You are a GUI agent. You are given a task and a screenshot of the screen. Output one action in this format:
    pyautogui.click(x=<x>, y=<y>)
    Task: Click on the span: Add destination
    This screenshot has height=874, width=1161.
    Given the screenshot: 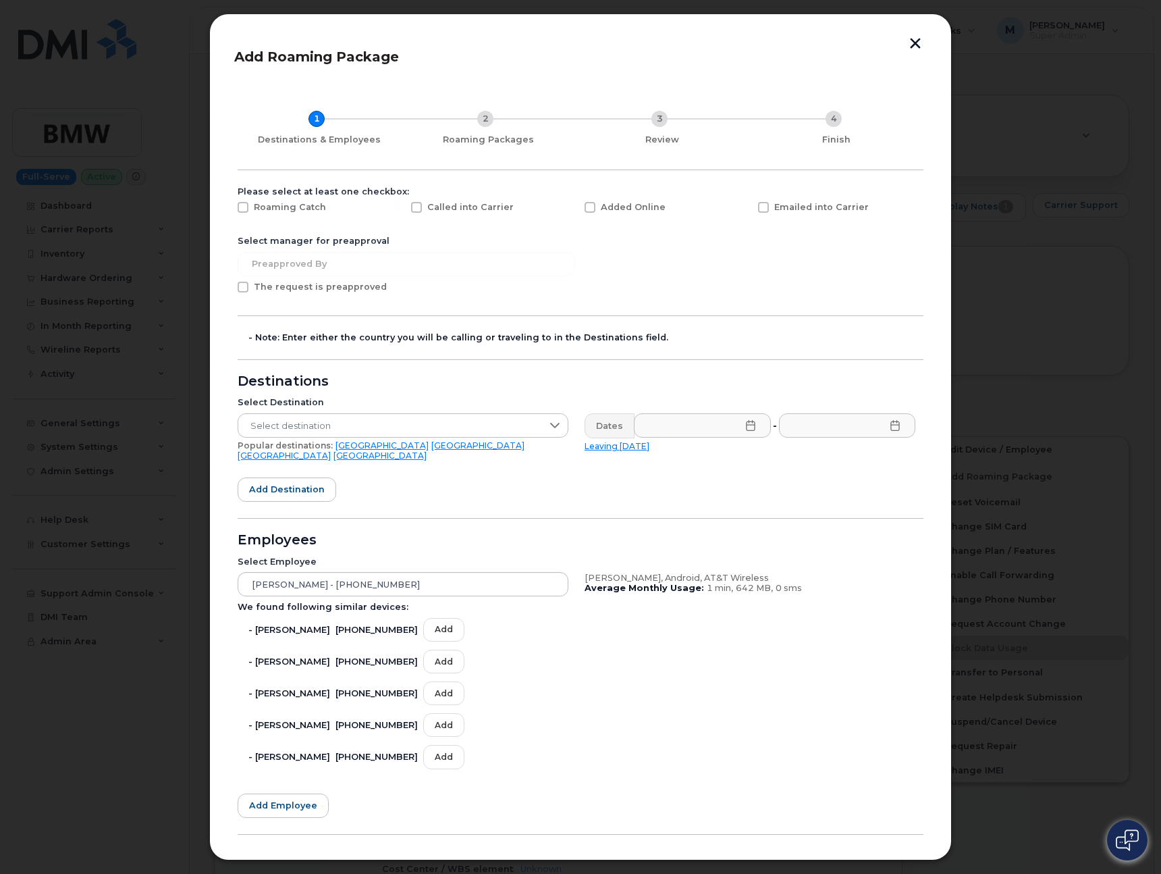 What is the action you would take?
    pyautogui.click(x=287, y=489)
    